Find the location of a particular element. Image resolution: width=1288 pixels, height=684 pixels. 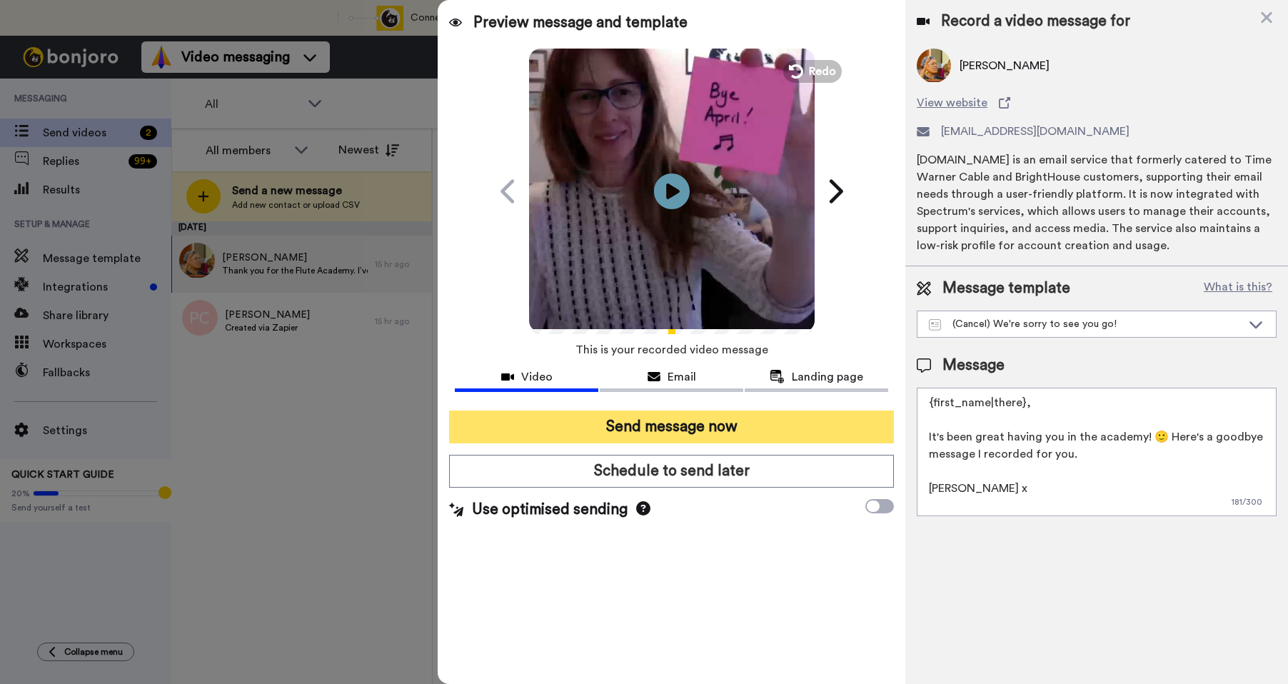

span: Email is located at coordinates (682, 377).